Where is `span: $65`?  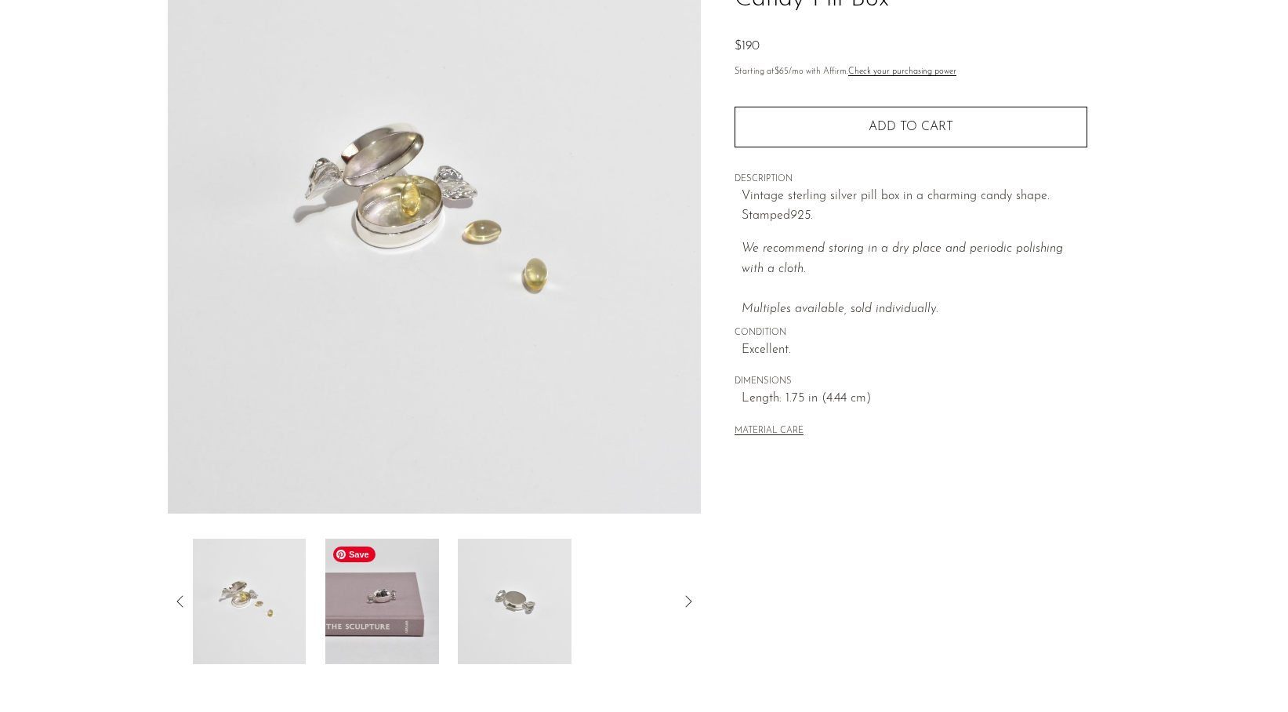
span: $65 is located at coordinates (782, 71).